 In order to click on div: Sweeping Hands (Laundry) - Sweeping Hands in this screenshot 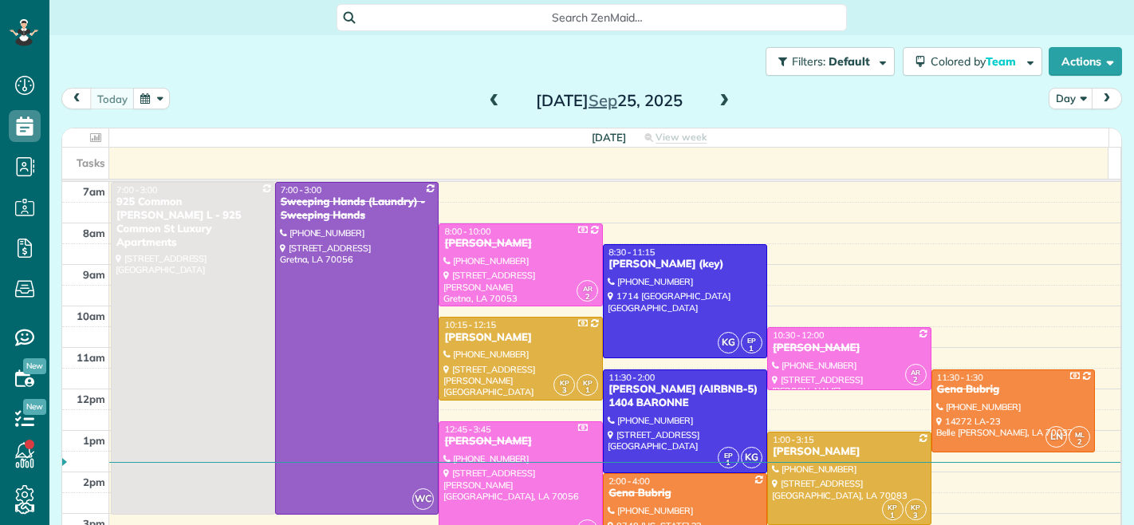, I will do `click(357, 209)`.